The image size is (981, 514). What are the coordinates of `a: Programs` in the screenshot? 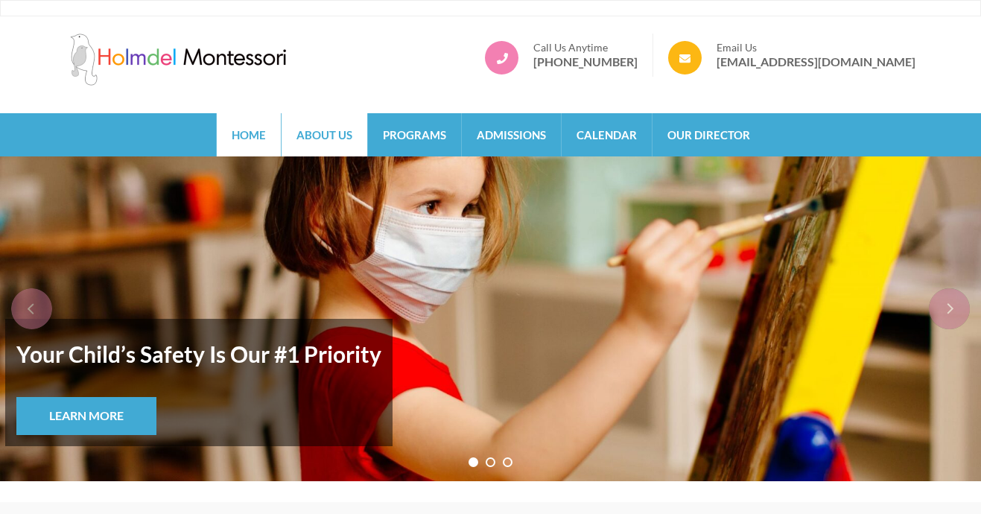 It's located at (414, 135).